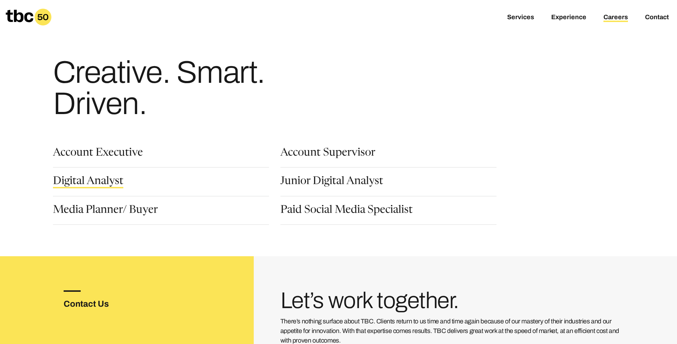  I want to click on a: Account Executive, so click(98, 154).